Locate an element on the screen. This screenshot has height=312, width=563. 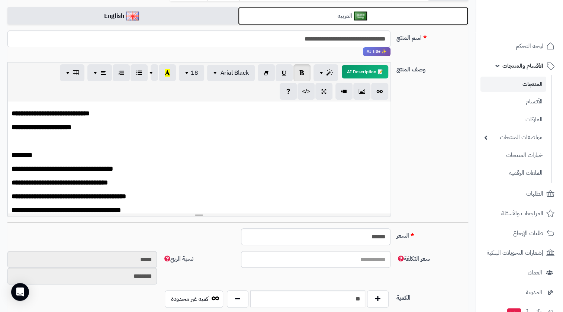
span: الأقسام والمنتجات is located at coordinates (523, 66).